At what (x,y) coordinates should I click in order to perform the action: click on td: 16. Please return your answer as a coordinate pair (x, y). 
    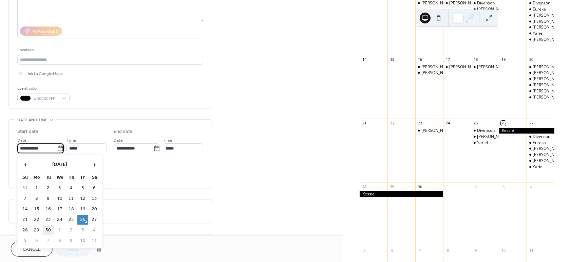
    Looking at the image, I should click on (48, 209).